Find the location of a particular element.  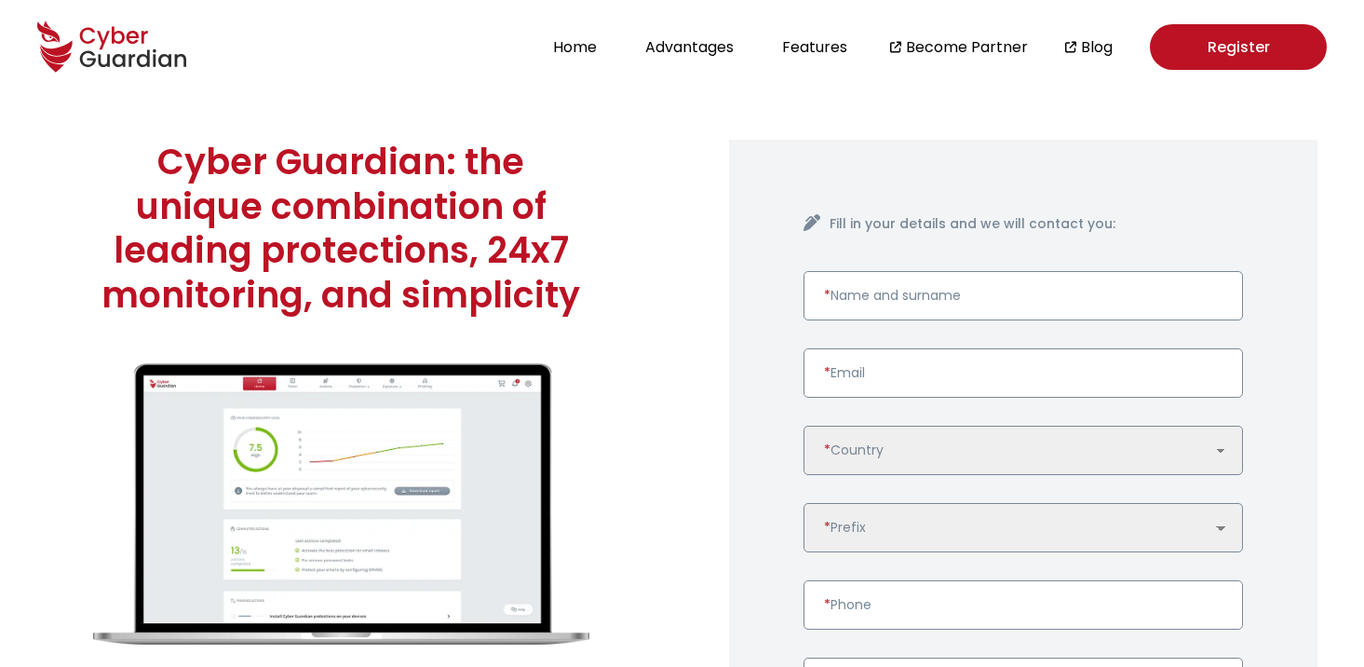

input: Enter a valid phone number. is located at coordinates (1023, 604).